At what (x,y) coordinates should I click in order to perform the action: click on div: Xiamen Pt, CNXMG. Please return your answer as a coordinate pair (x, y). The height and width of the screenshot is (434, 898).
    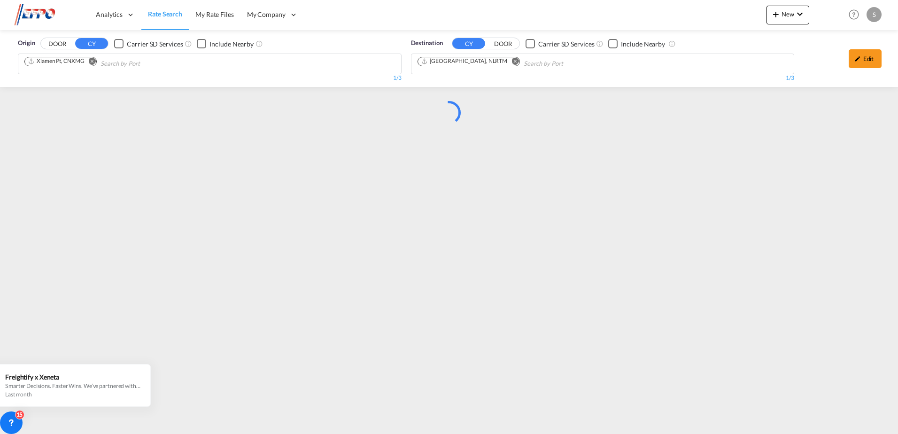
    Looking at the image, I should click on (56, 61).